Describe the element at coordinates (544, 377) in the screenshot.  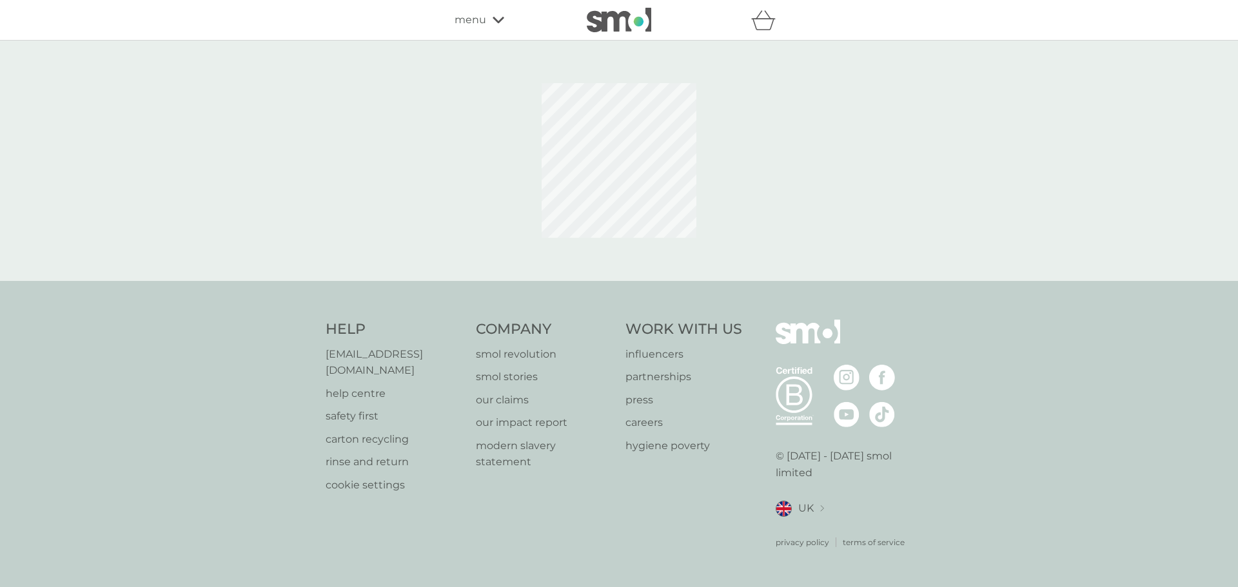
I see `a: smol stories` at that location.